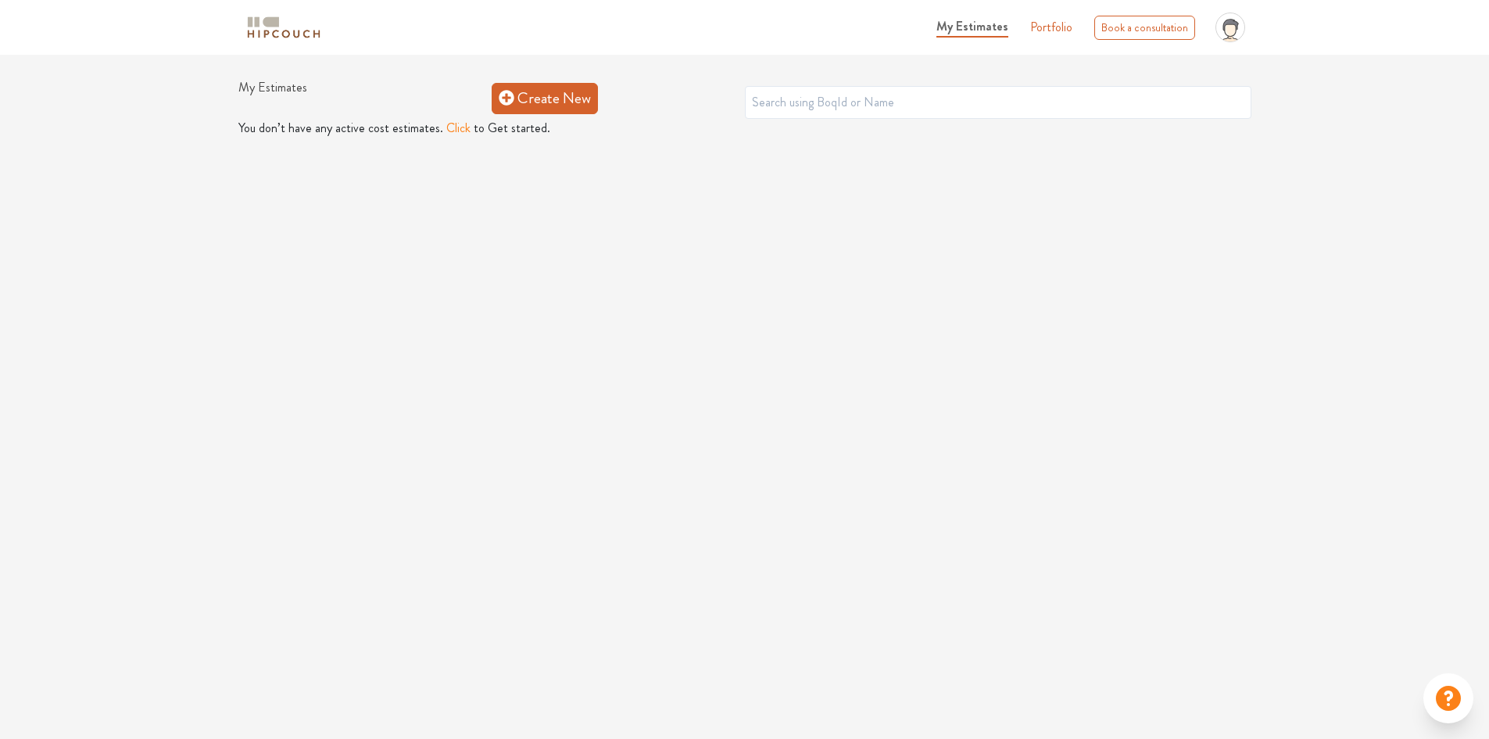 This screenshot has height=739, width=1489. I want to click on img: logo-horizontal.svg, so click(284, 27).